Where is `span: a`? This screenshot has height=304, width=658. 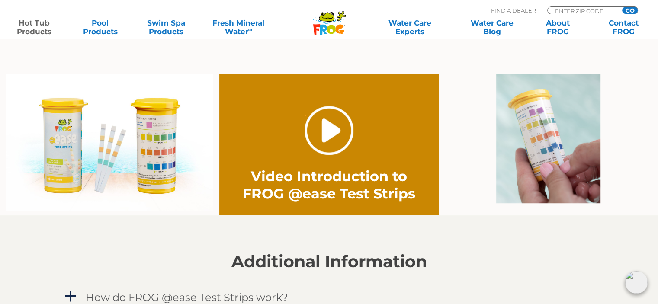 span: a is located at coordinates (71, 297).